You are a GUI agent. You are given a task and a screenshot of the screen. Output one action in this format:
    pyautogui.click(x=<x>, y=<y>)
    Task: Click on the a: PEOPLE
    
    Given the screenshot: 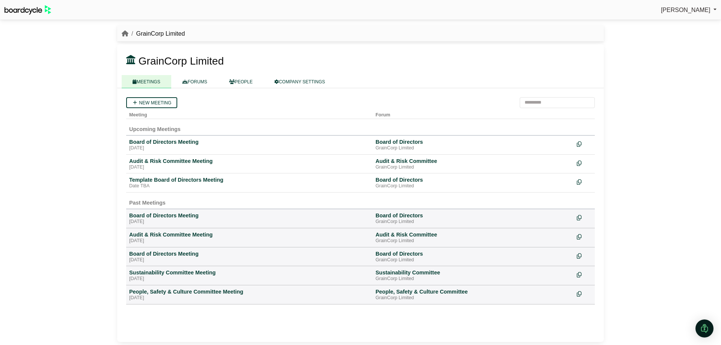 What is the action you would take?
    pyautogui.click(x=241, y=81)
    